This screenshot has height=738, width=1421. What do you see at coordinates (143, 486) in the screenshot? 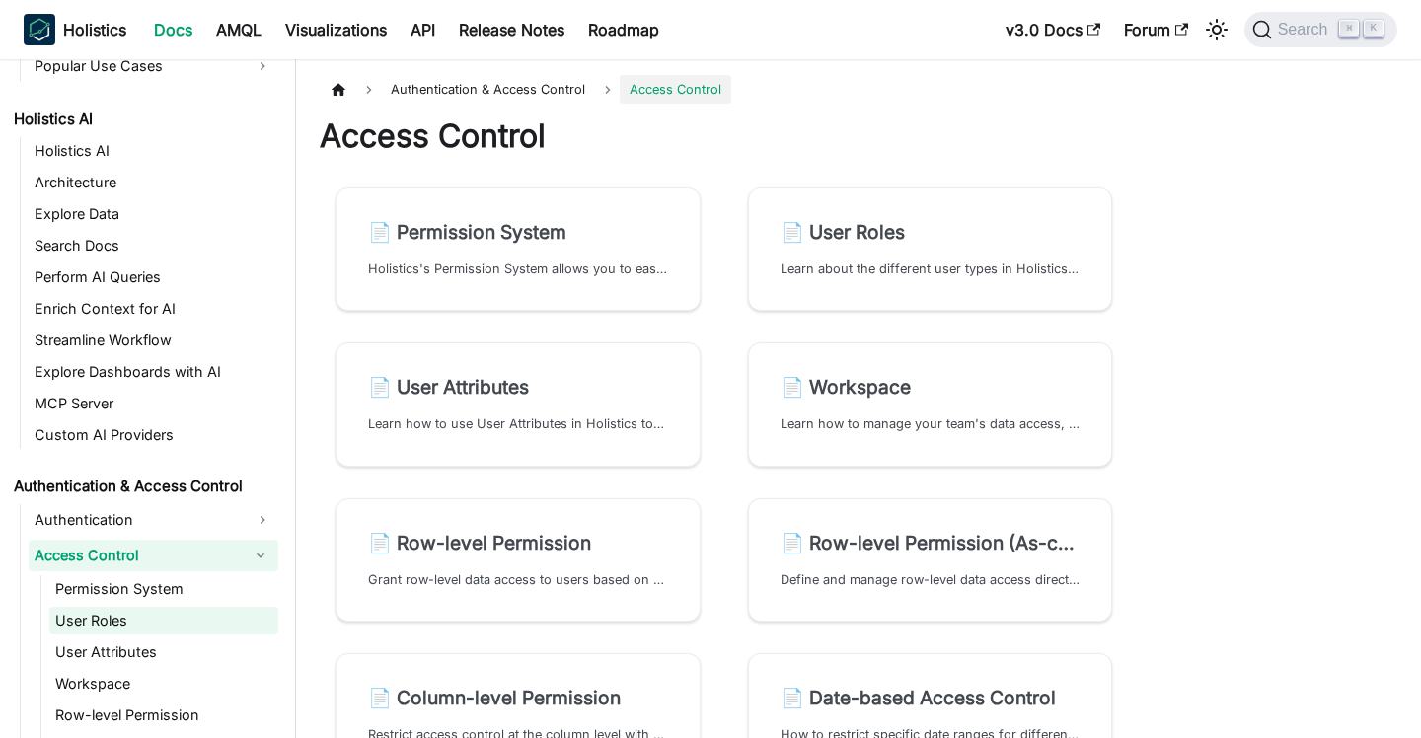
I see `a: Authentication & Access Control` at bounding box center [143, 486].